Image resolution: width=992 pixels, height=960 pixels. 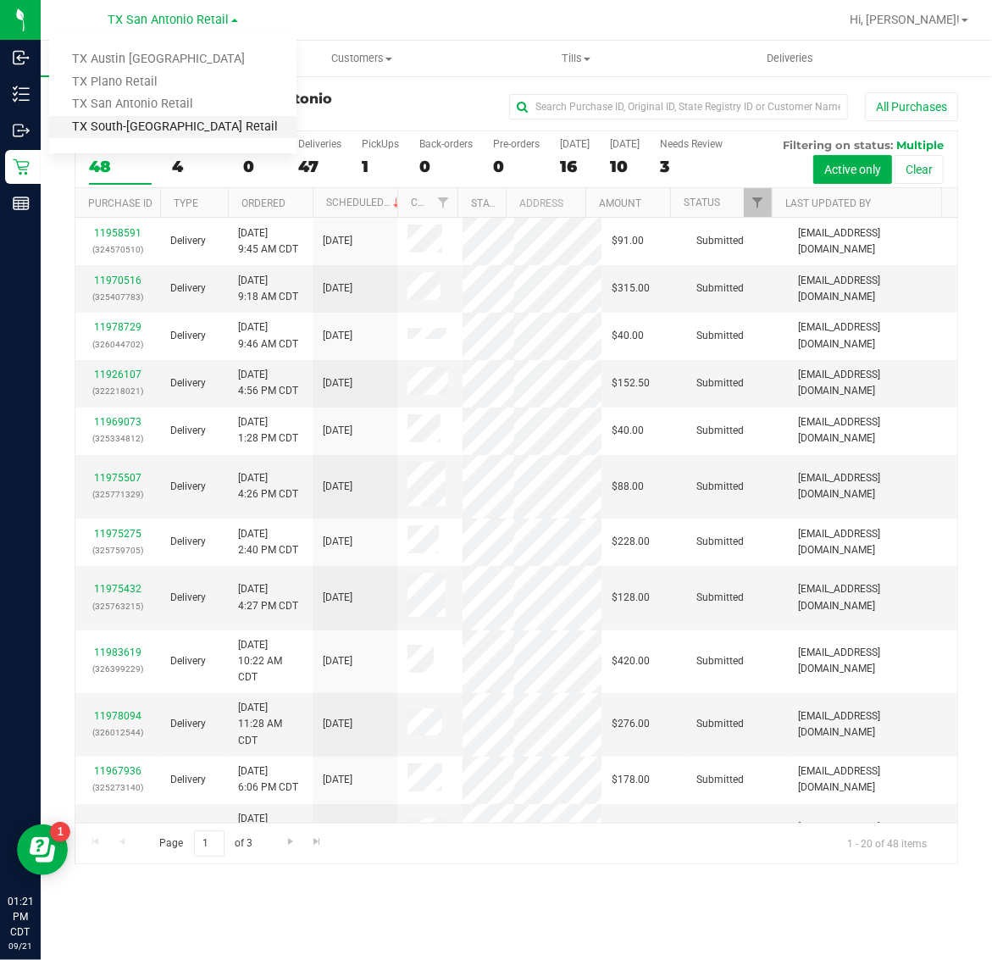 What do you see at coordinates (828, 203) in the screenshot?
I see `a: Last Updated By` at bounding box center [828, 203].